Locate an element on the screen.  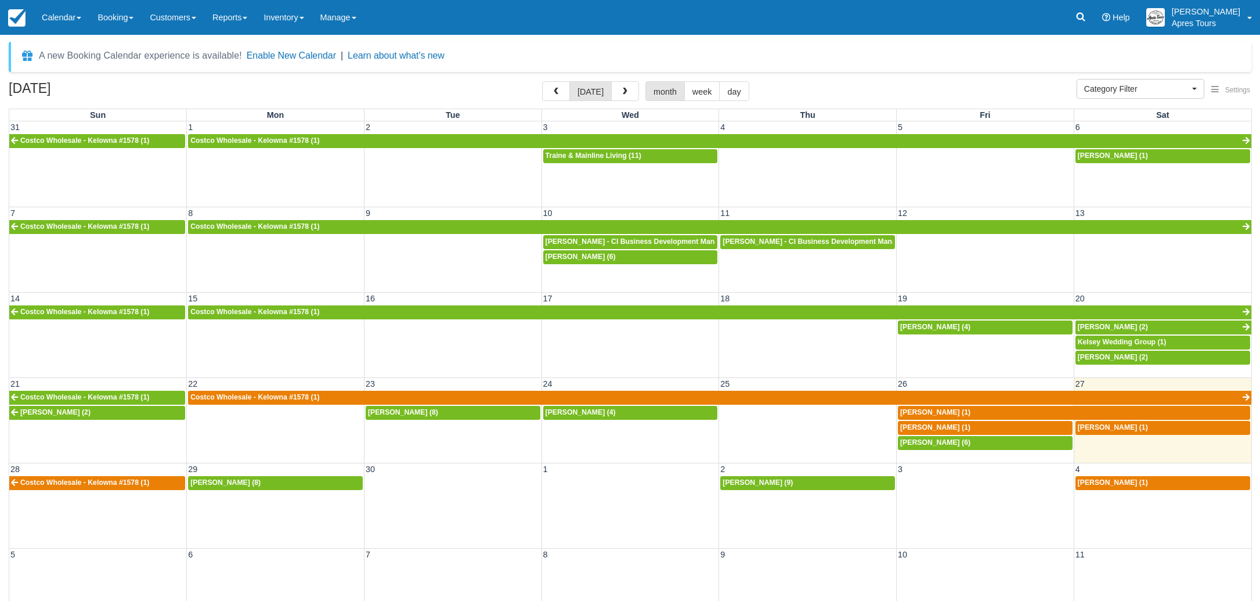
span: Kelsey Wedding Group (1) is located at coordinates (1122, 342).